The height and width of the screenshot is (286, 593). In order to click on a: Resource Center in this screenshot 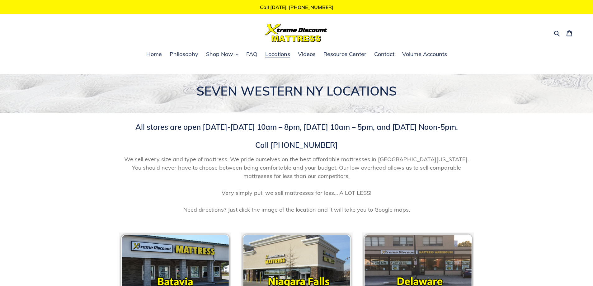, I will do `click(345, 54)`.